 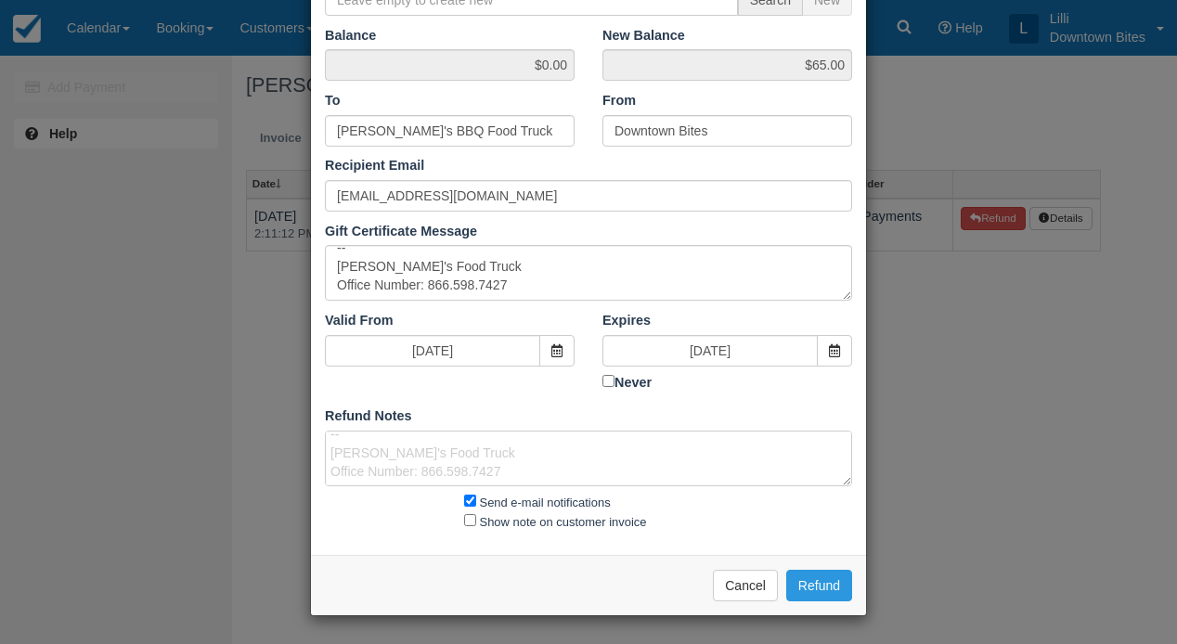 I want to click on span: $0.00, so click(x=449, y=65).